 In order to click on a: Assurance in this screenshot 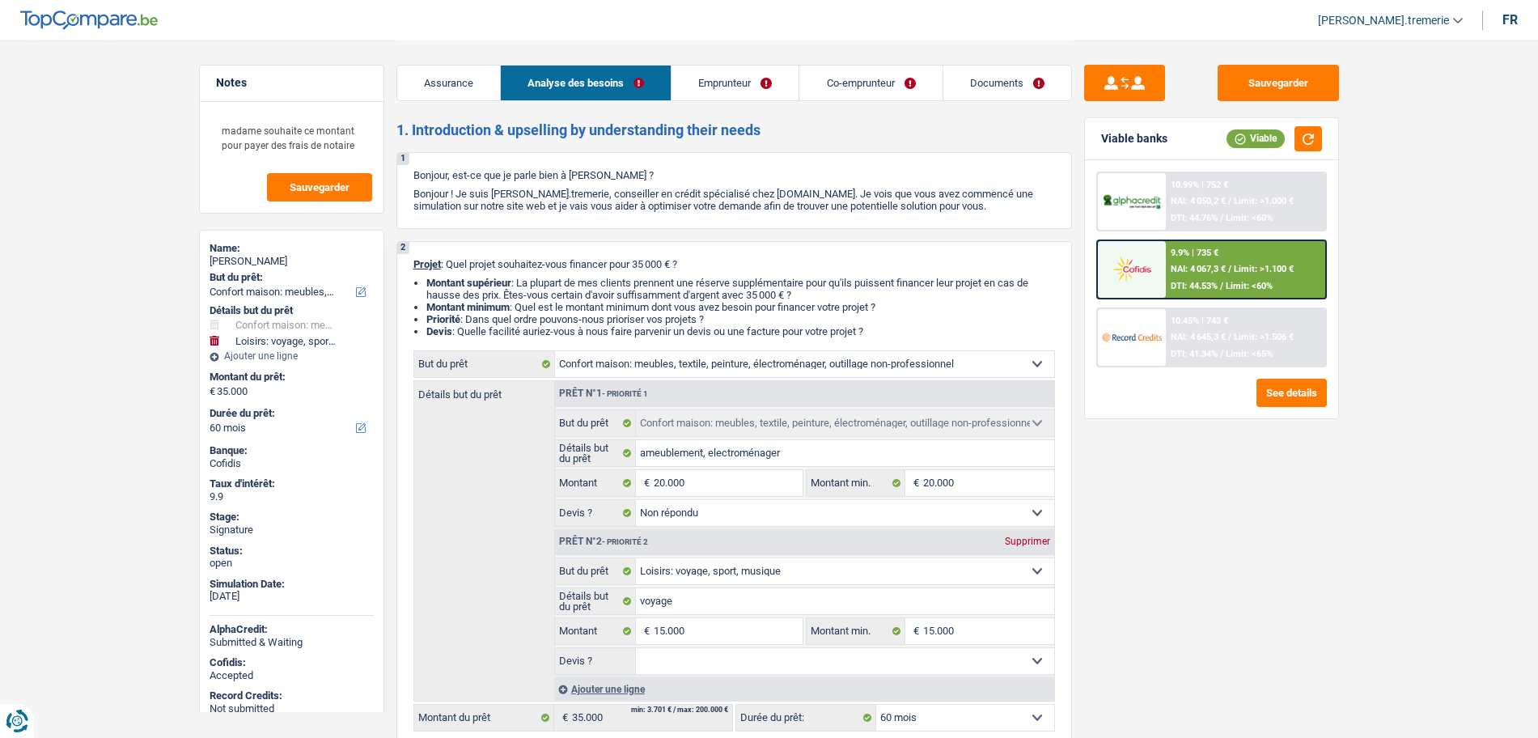, I will do `click(448, 83)`.